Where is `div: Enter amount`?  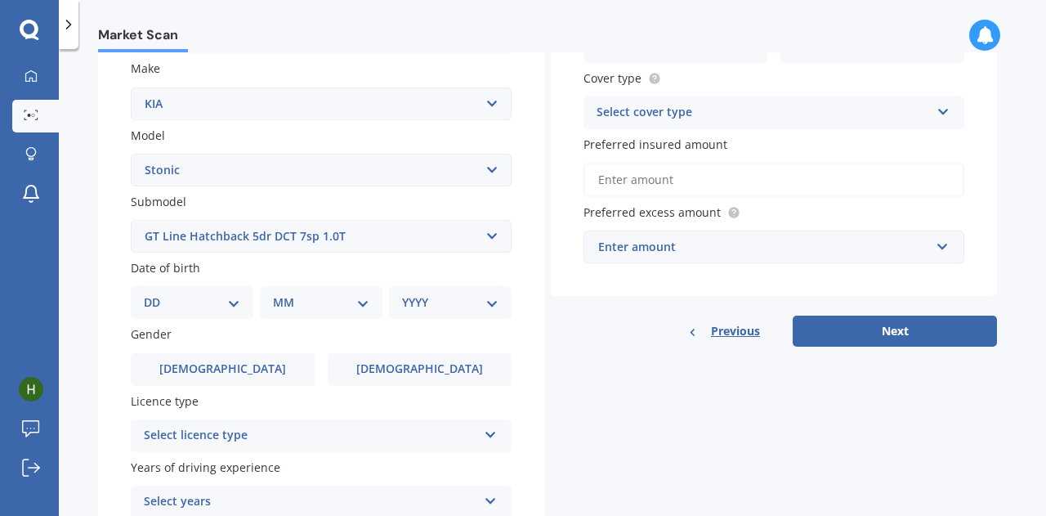 div: Enter amount is located at coordinates (764, 247).